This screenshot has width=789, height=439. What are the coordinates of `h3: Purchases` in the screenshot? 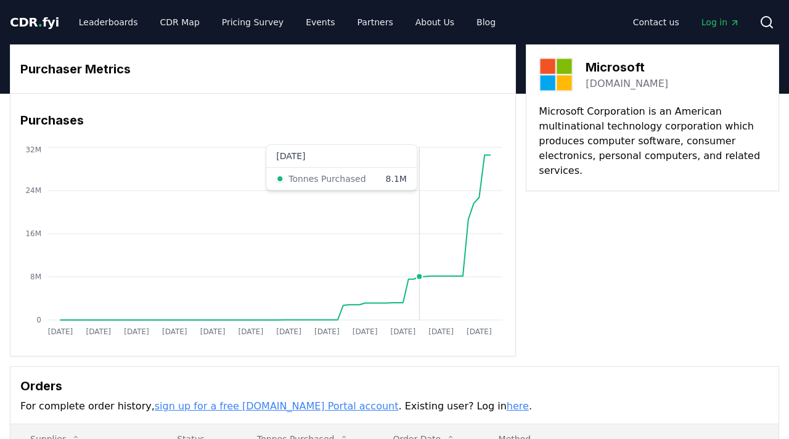 It's located at (263, 120).